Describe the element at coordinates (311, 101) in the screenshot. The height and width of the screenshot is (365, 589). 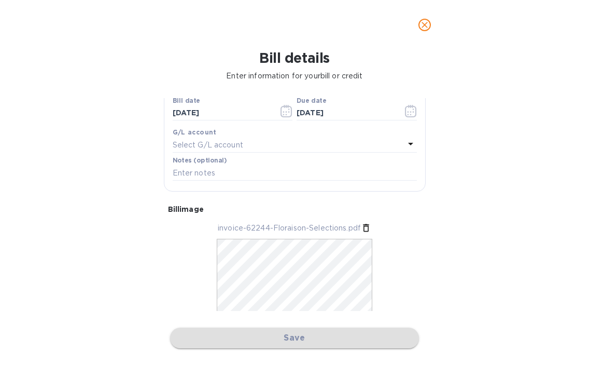
I see `label: Due date` at that location.